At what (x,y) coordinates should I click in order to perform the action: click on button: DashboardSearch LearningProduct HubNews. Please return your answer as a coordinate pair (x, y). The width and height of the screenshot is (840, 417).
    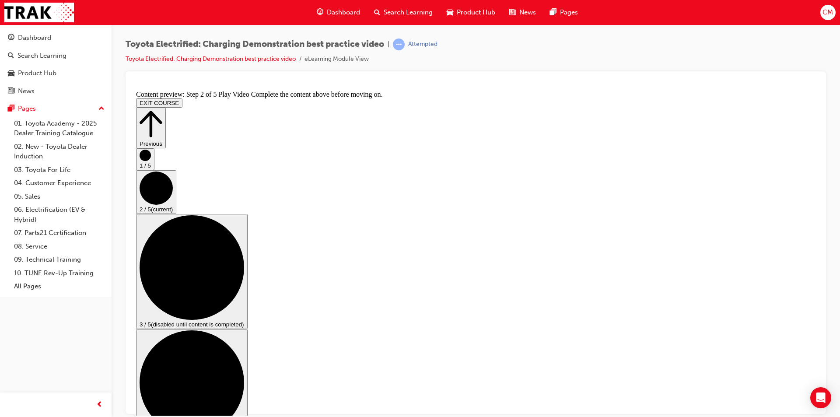
    Looking at the image, I should click on (56, 64).